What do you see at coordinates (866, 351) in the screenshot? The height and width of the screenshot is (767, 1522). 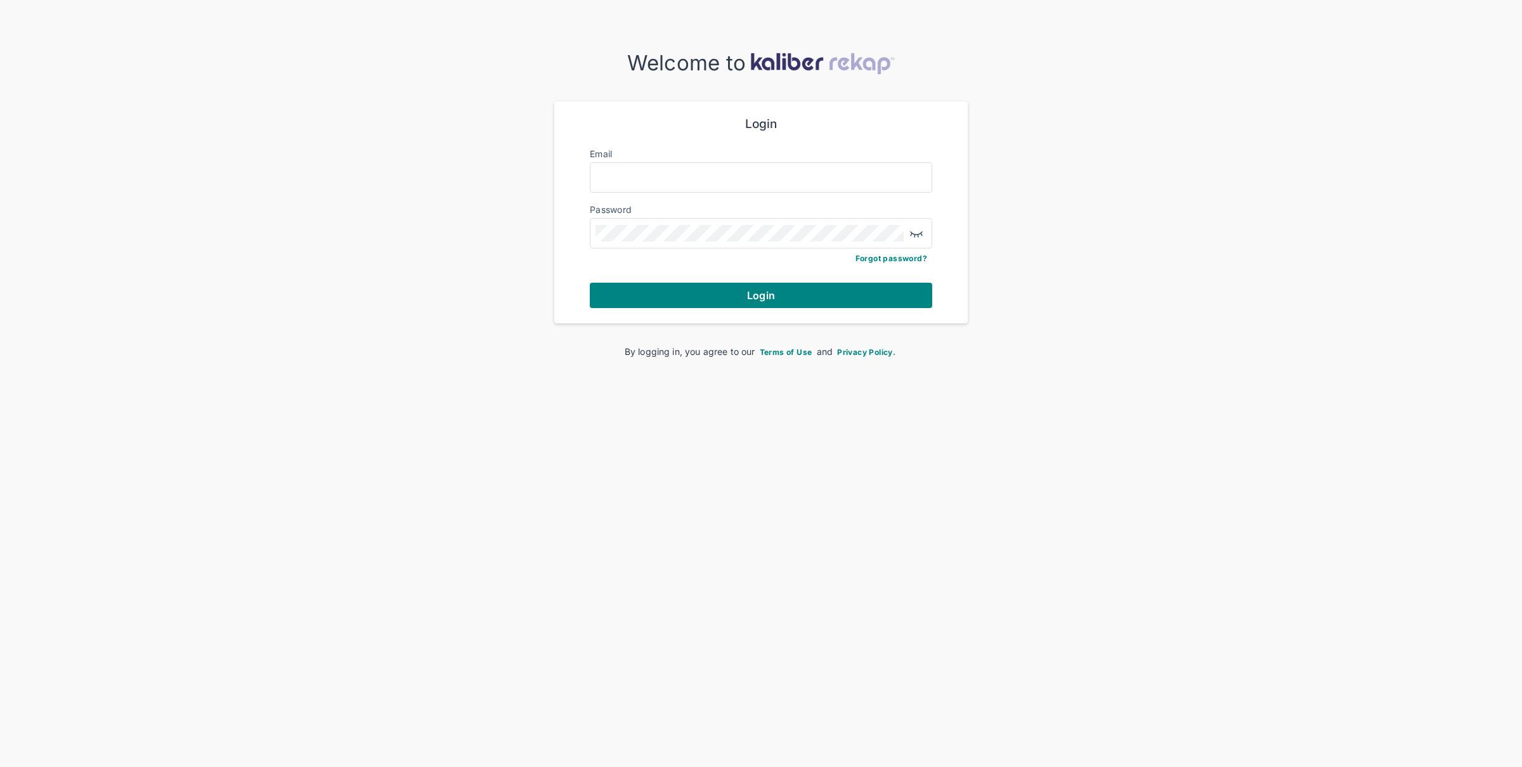 I see `a: Privacy Policy.` at bounding box center [866, 351].